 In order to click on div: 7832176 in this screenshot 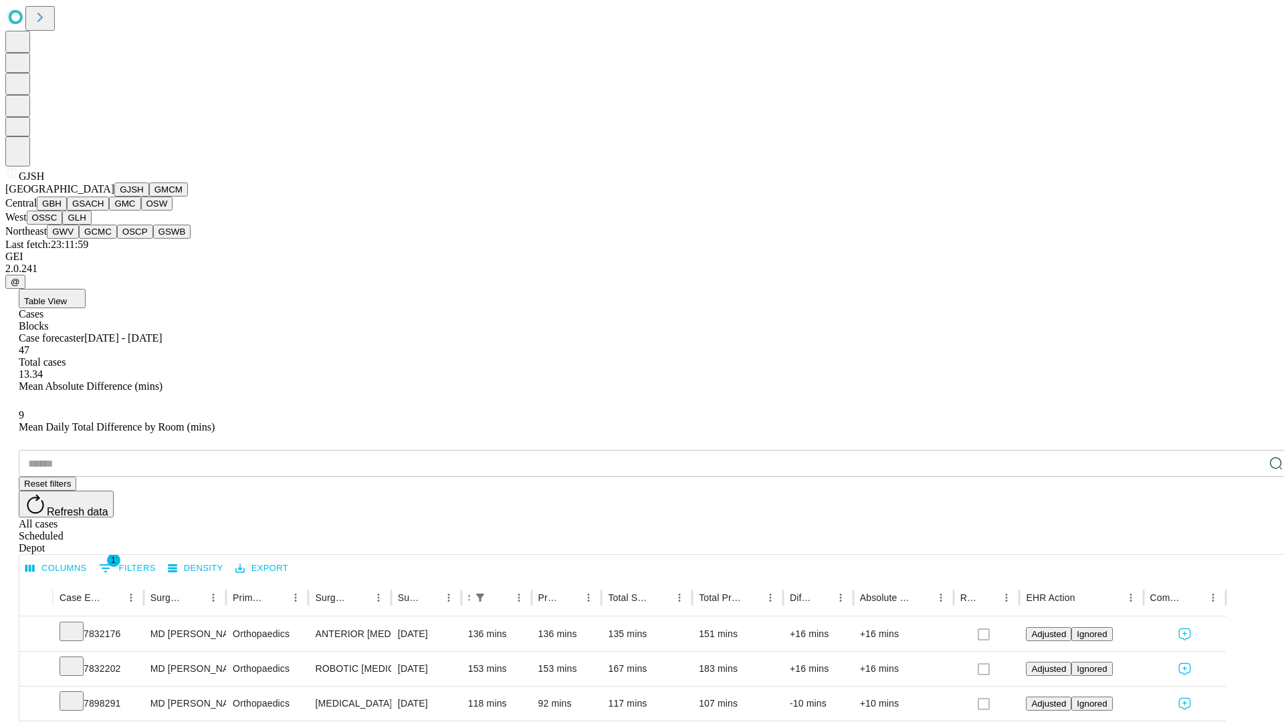, I will do `click(98, 634)`.